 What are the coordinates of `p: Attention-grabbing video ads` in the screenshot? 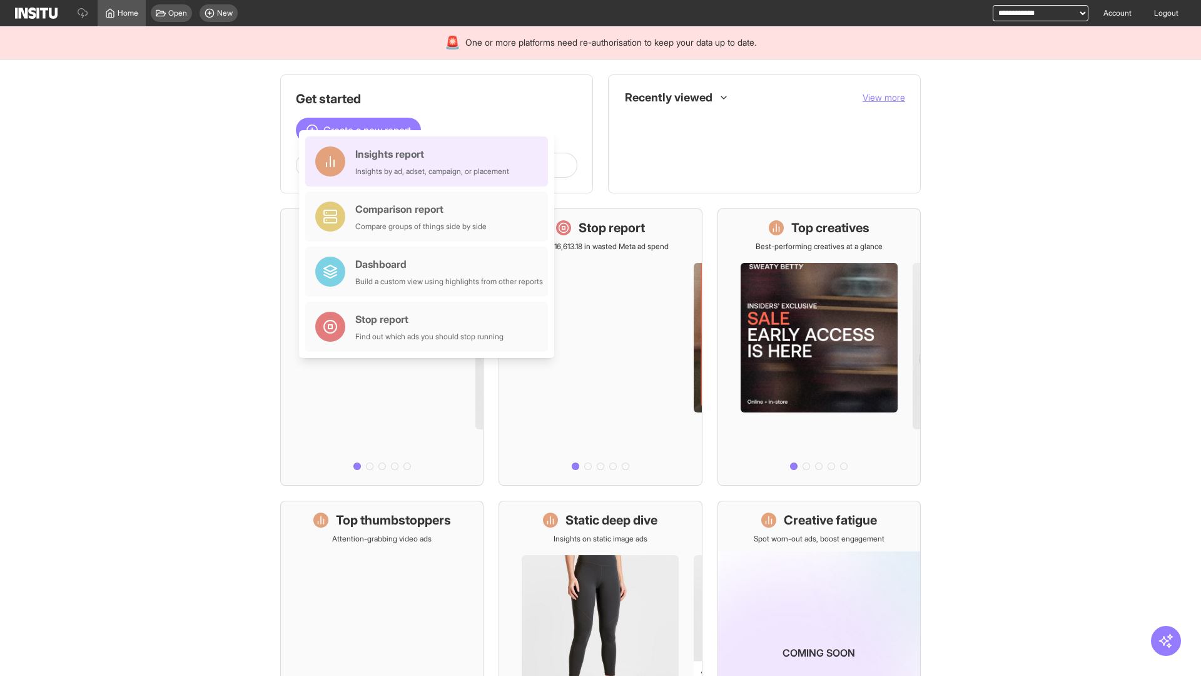 It's located at (382, 539).